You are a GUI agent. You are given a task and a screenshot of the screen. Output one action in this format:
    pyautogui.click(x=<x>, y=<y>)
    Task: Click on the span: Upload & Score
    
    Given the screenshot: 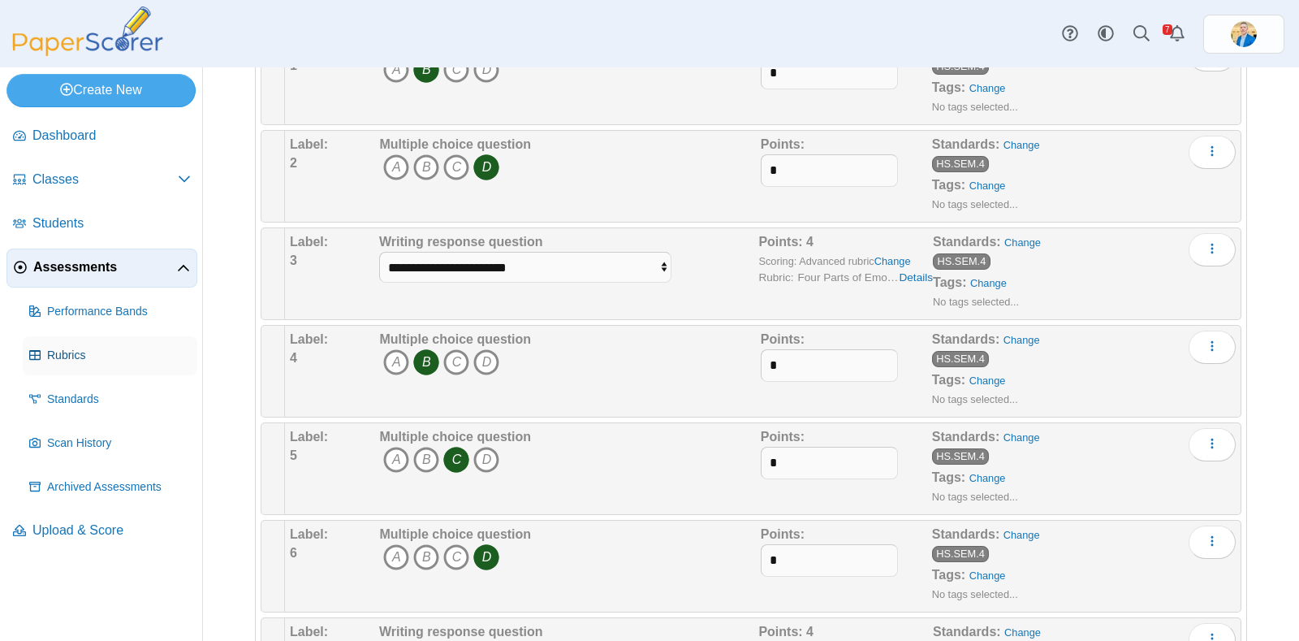 What is the action you would take?
    pyautogui.click(x=111, y=530)
    